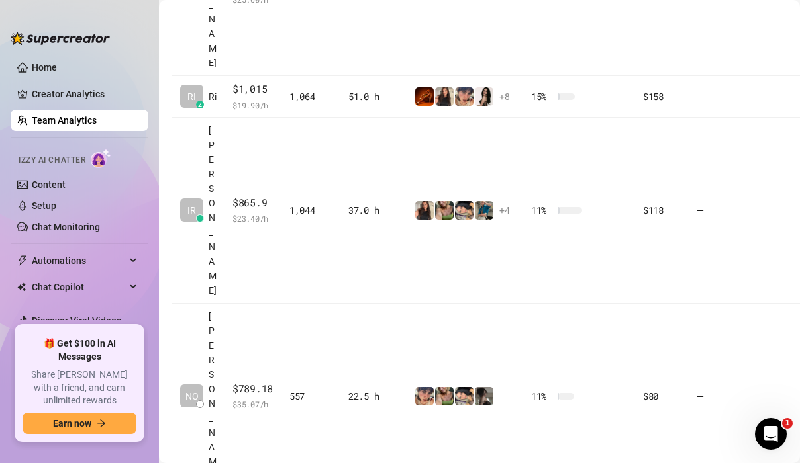  I want to click on span: 🎁 Get $100 in AI Messages, so click(79, 350).